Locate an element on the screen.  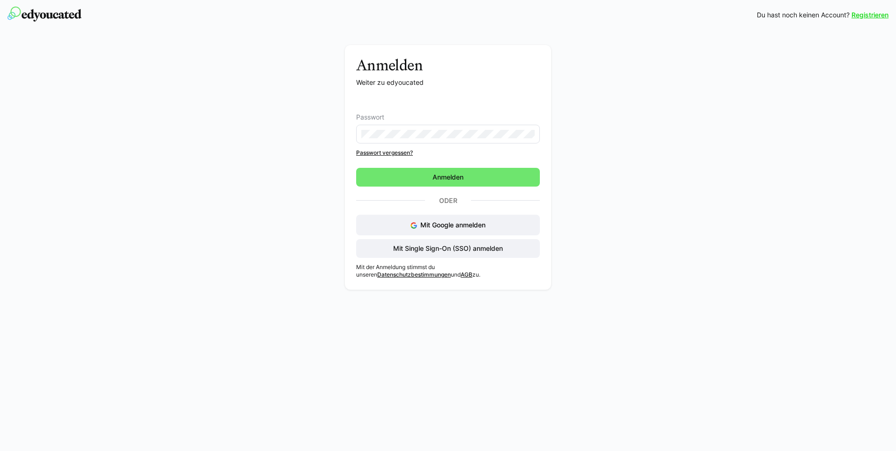
p: Oder is located at coordinates (448, 201).